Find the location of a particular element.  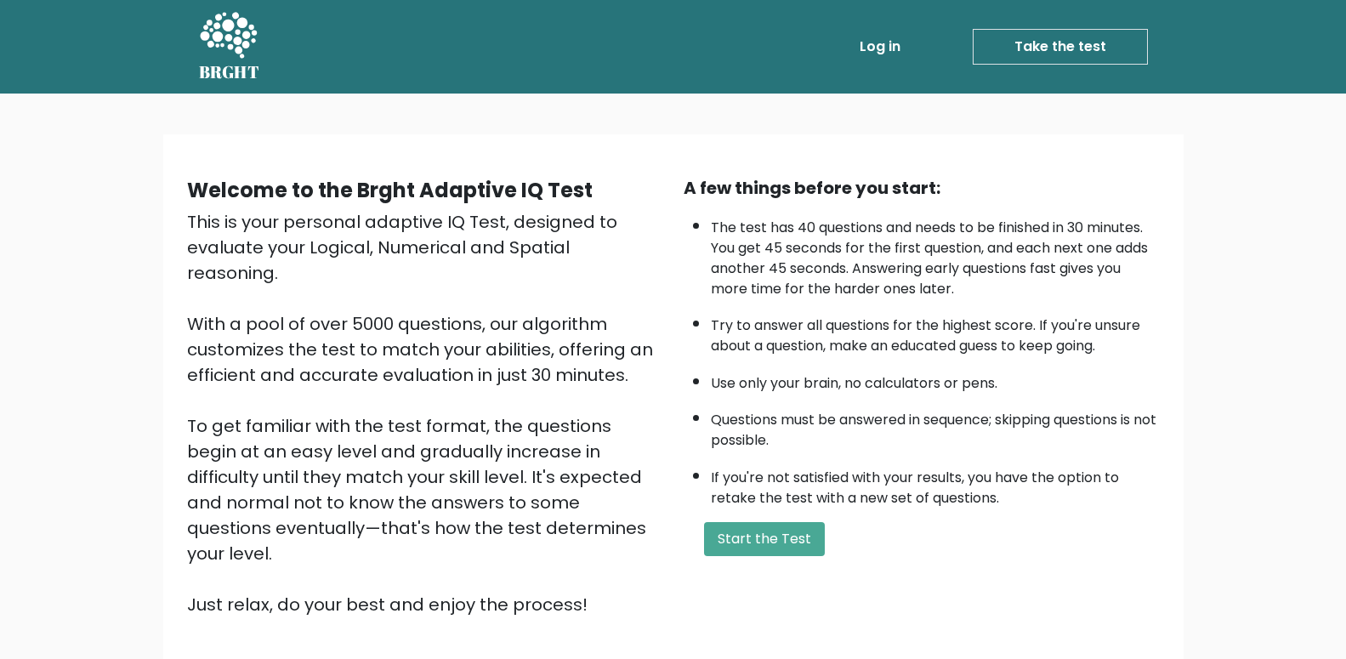

div: This is your personal adaptive IQ Test, designed to evaluate your Logical, Numerical and Spatial ... is located at coordinates (425, 413).